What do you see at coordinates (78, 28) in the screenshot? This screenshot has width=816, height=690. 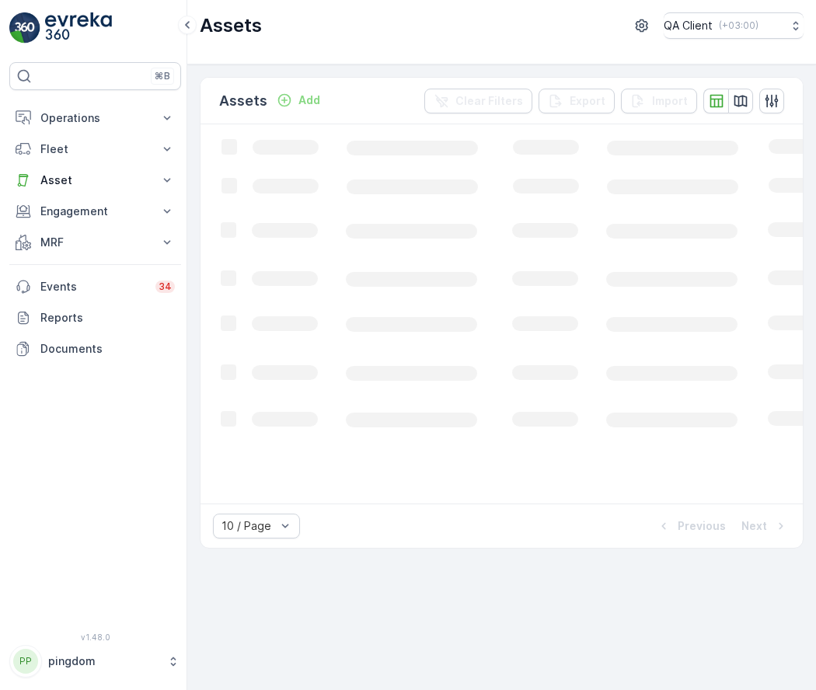 I see `img: logo_light-DOdMpM7g.png` at bounding box center [78, 28].